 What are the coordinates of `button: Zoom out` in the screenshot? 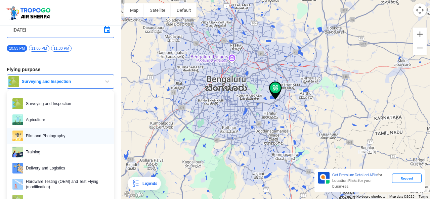 It's located at (419, 48).